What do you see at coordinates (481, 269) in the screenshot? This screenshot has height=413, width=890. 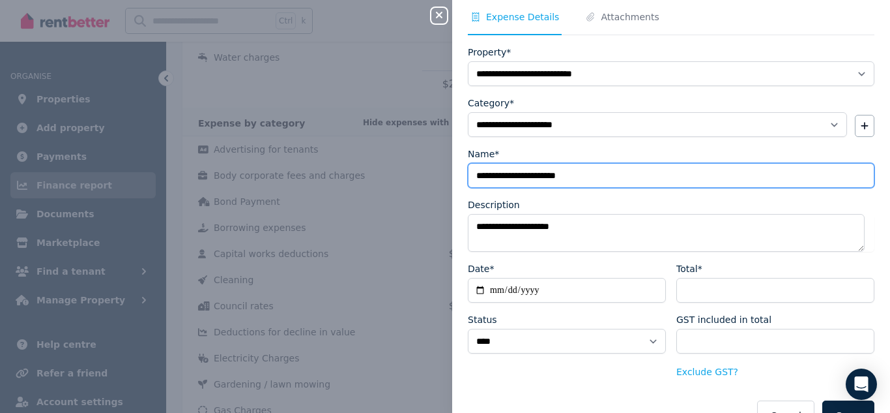 I see `label: Date*` at bounding box center [481, 269].